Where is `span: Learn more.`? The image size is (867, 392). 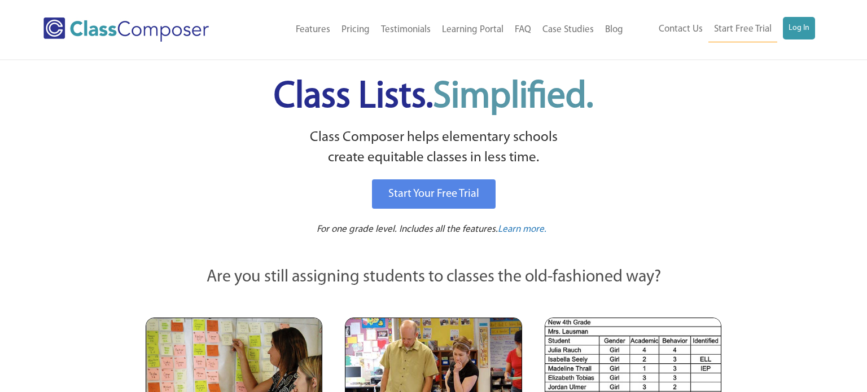 span: Learn more. is located at coordinates (522, 229).